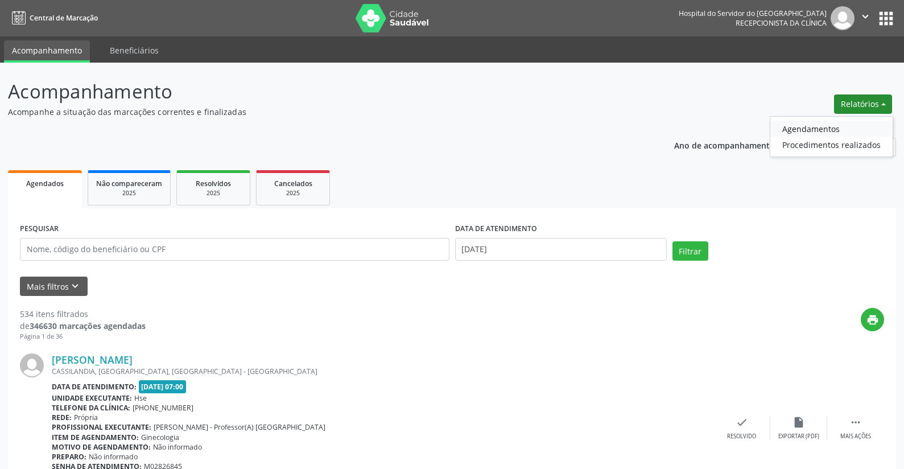 This screenshot has width=904, height=469. Describe the element at coordinates (83, 314) in the screenshot. I see `div: 534 itens filtrados` at that location.